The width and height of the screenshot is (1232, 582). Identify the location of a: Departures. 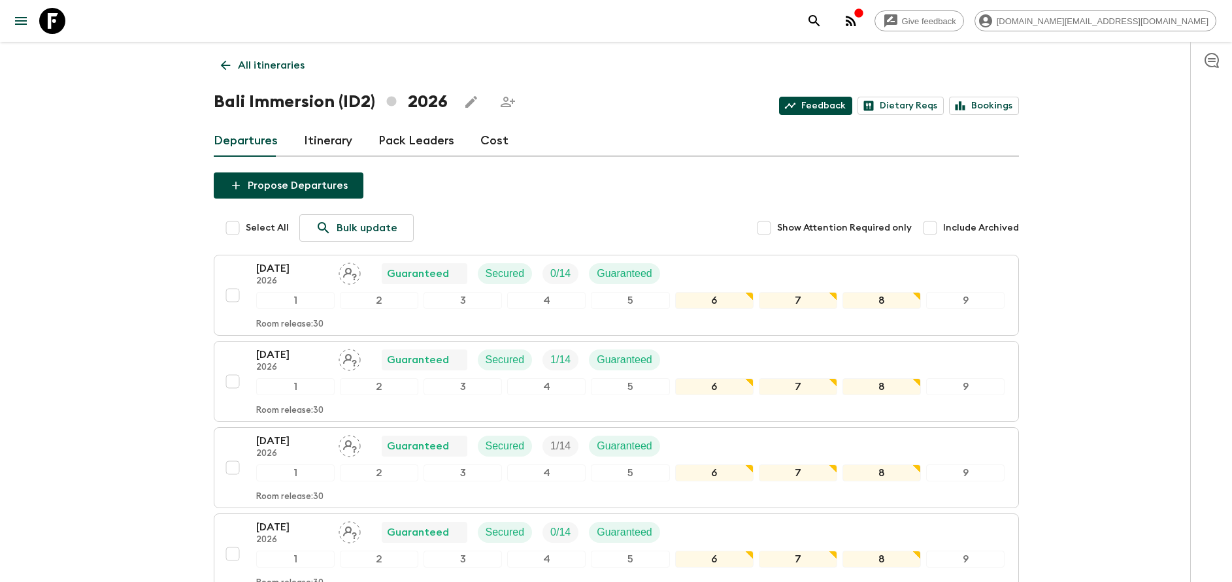
(246, 141).